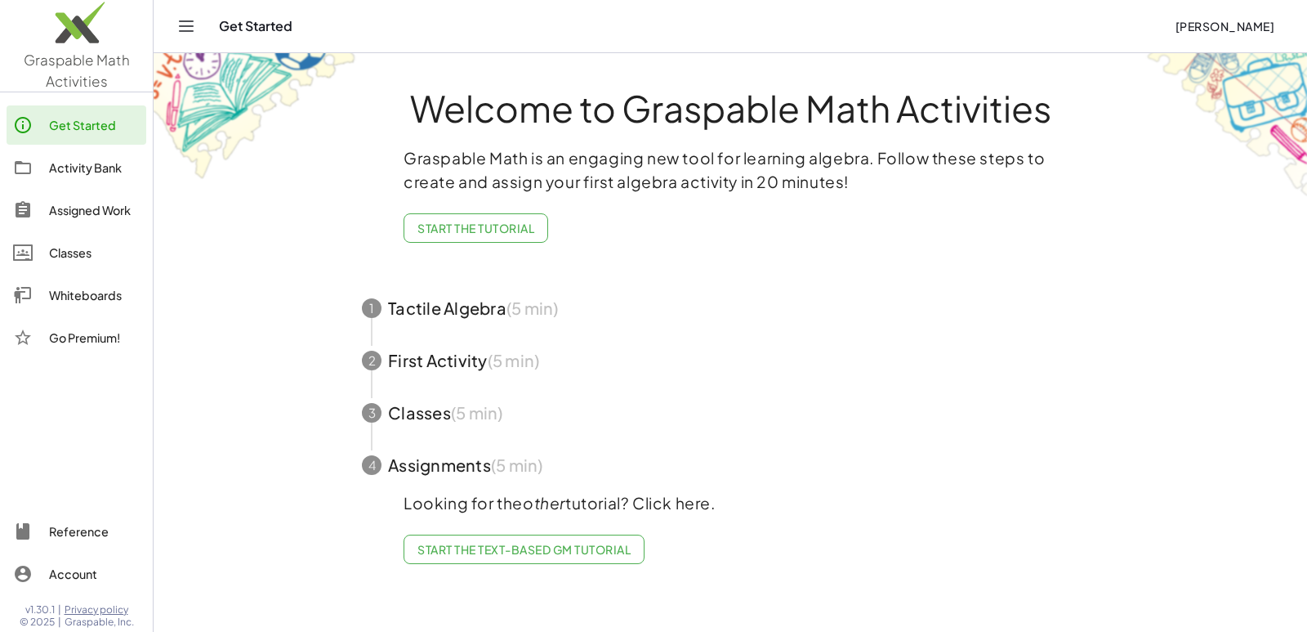  I want to click on a: Start the Text-based GM Tutorial, so click(524, 549).